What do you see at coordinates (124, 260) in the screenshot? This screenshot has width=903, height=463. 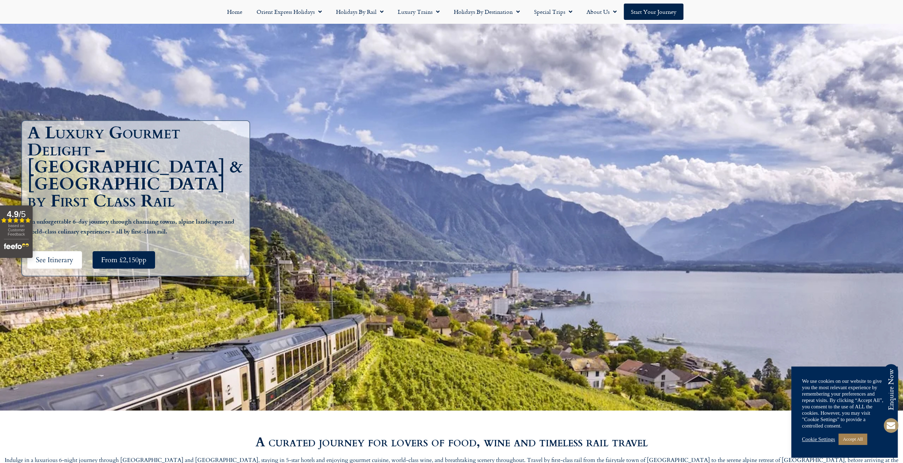 I see `span: From £2,150pp` at bounding box center [124, 260].